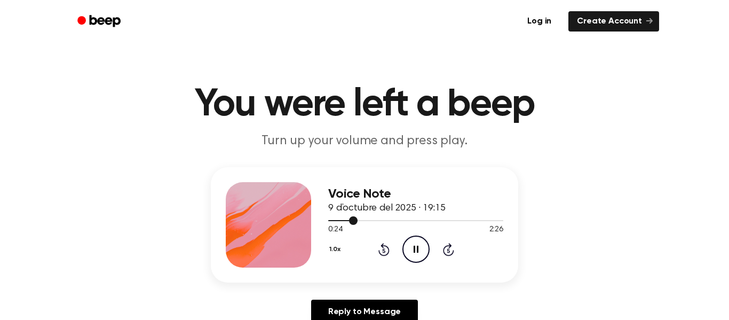  What do you see at coordinates (416, 194) in the screenshot?
I see `h3: Voice Note` at bounding box center [416, 194].